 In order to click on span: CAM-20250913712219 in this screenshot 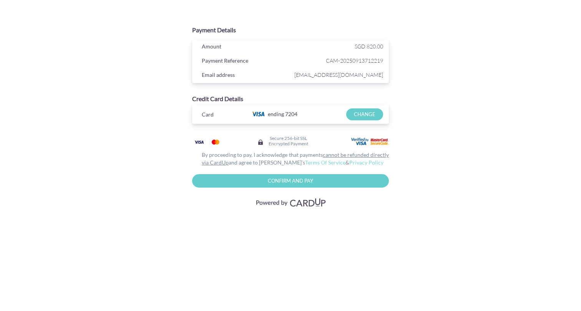, I will do `click(338, 60)`.